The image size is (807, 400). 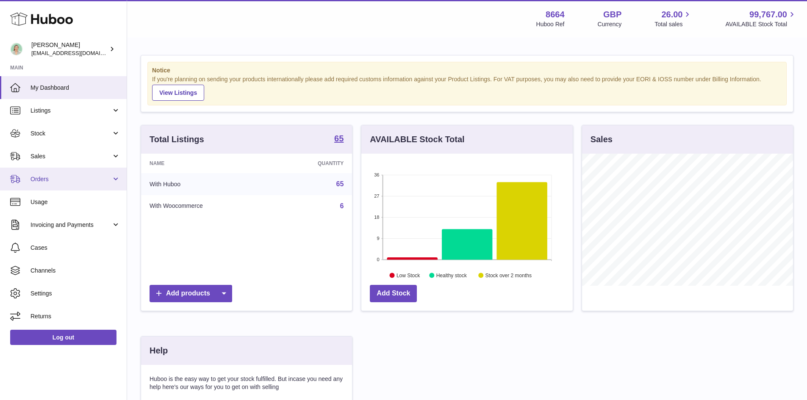 I want to click on span: Cases, so click(x=75, y=248).